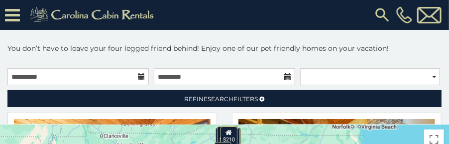  Describe the element at coordinates (222, 99) in the screenshot. I see `span: Refine Filters` at that location.